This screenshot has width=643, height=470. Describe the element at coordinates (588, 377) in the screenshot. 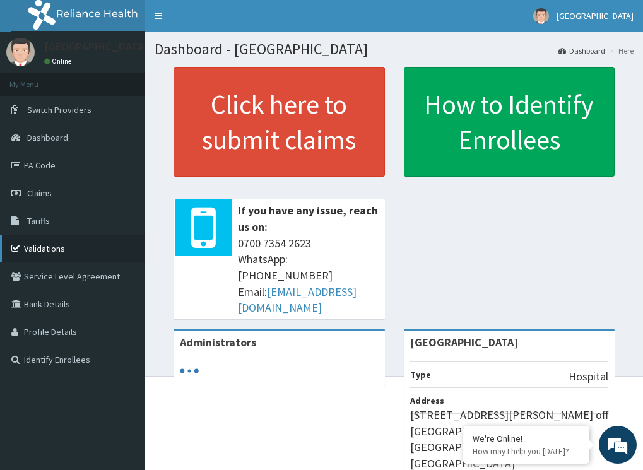

I see `p: Hospital` at that location.